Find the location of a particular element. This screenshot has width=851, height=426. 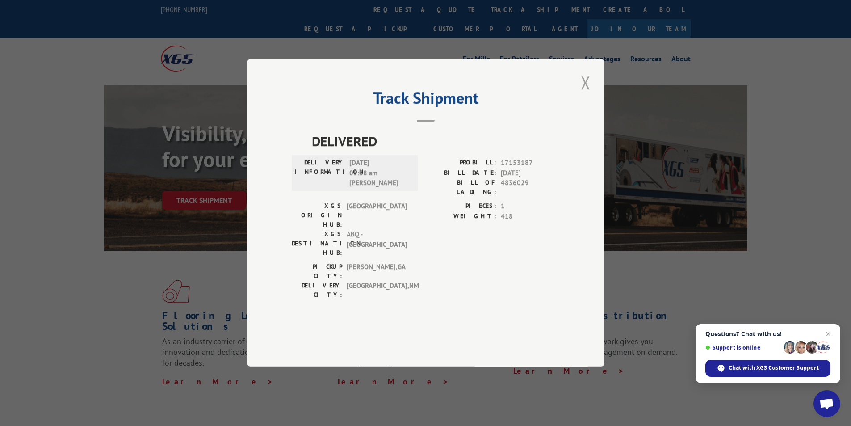

label: BILL DATE: is located at coordinates (461, 173).